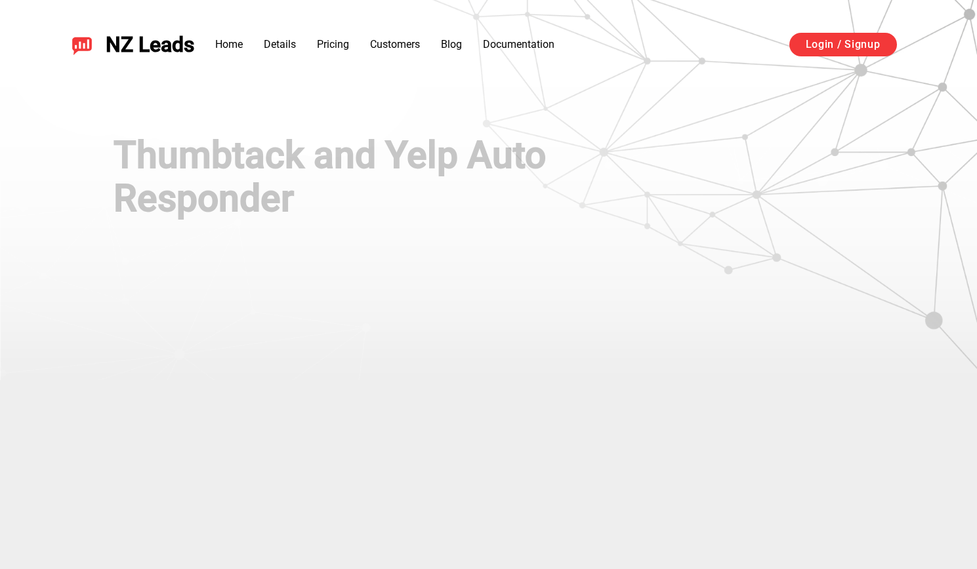 The width and height of the screenshot is (977, 569). Describe the element at coordinates (82, 45) in the screenshot. I see `img: NZ Leads logo` at that location.